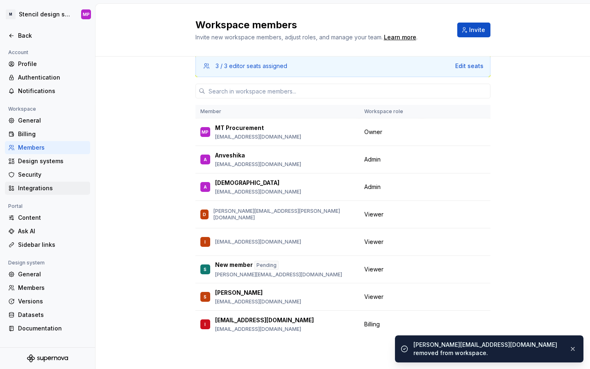  I want to click on svg: Supernova Logo, so click(48, 358).